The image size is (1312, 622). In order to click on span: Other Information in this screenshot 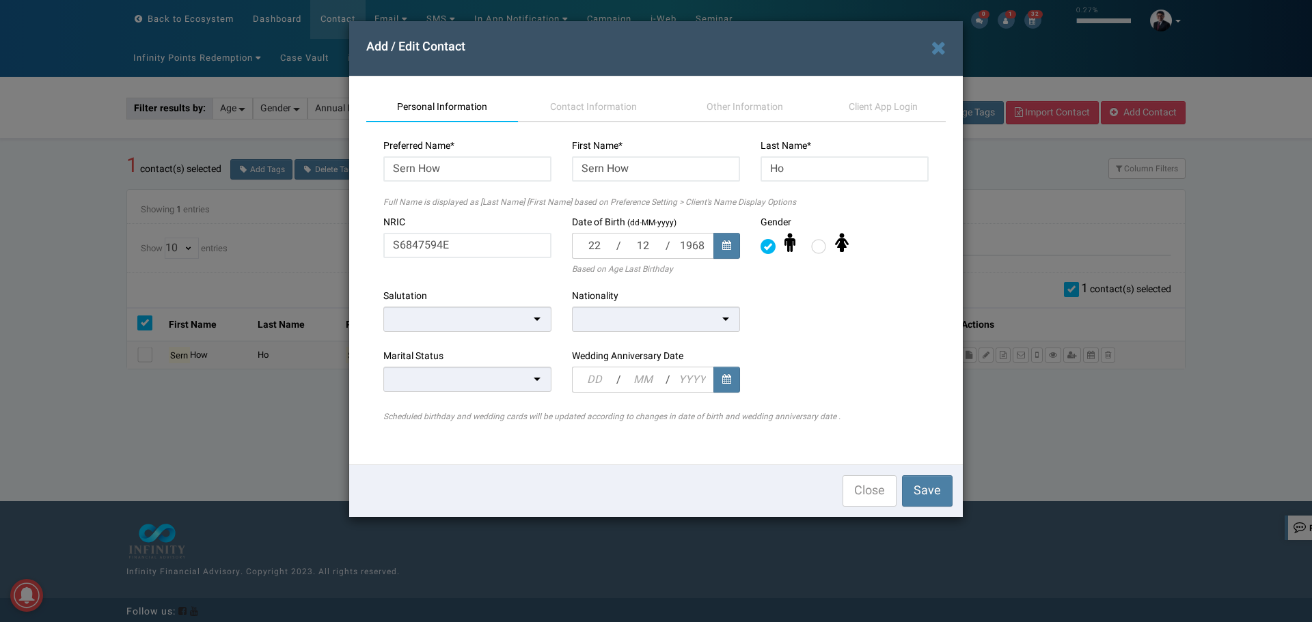, I will do `click(745, 107)`.